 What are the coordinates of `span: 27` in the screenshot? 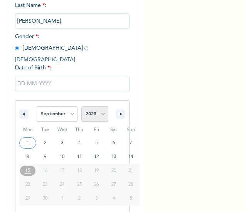 It's located at (114, 184).